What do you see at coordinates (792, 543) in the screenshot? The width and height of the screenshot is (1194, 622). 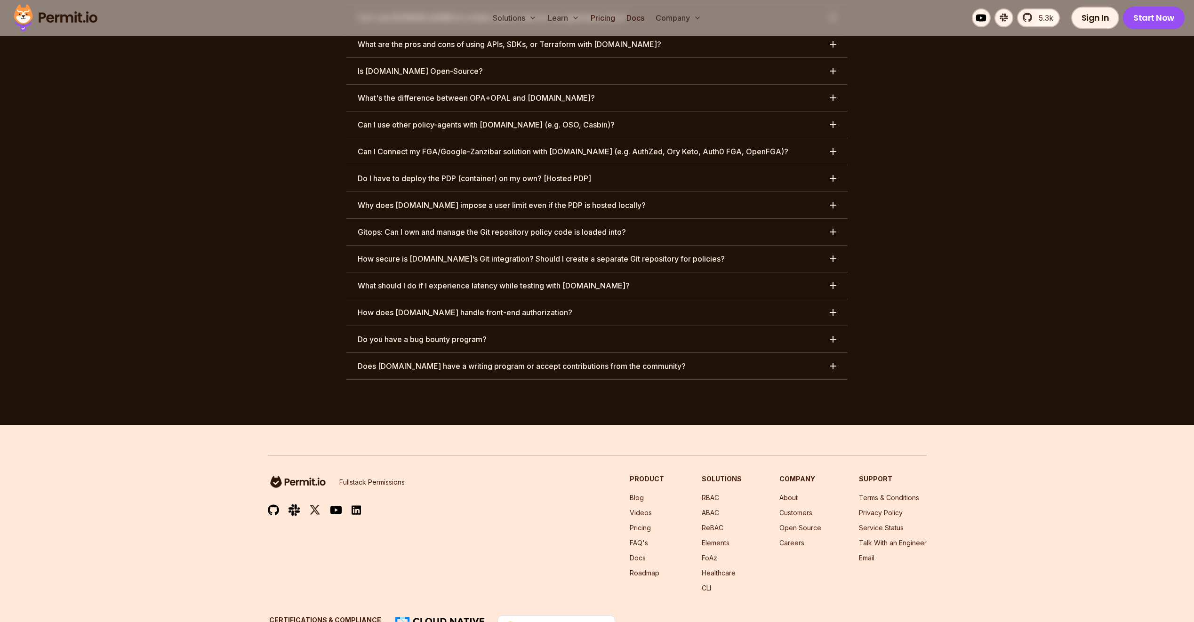 I see `a: Careers` at bounding box center [792, 543].